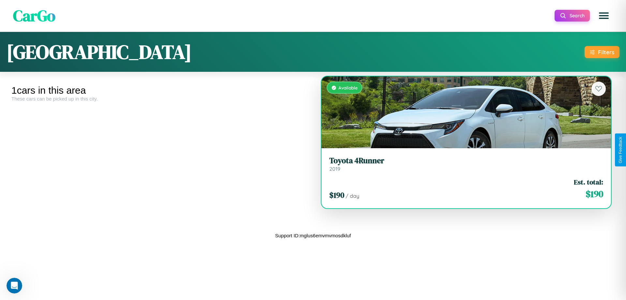 The image size is (626, 300). I want to click on p: Support ID: mglus6emvmvmosdkluf, so click(313, 235).